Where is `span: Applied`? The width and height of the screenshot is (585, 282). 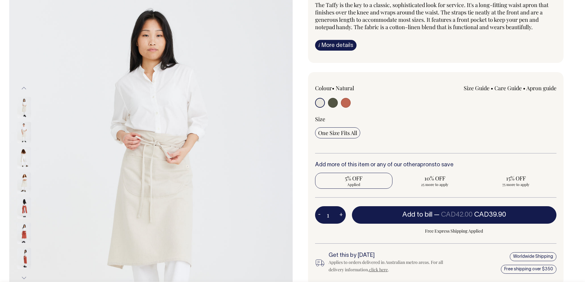
span: Applied is located at coordinates (354, 185).